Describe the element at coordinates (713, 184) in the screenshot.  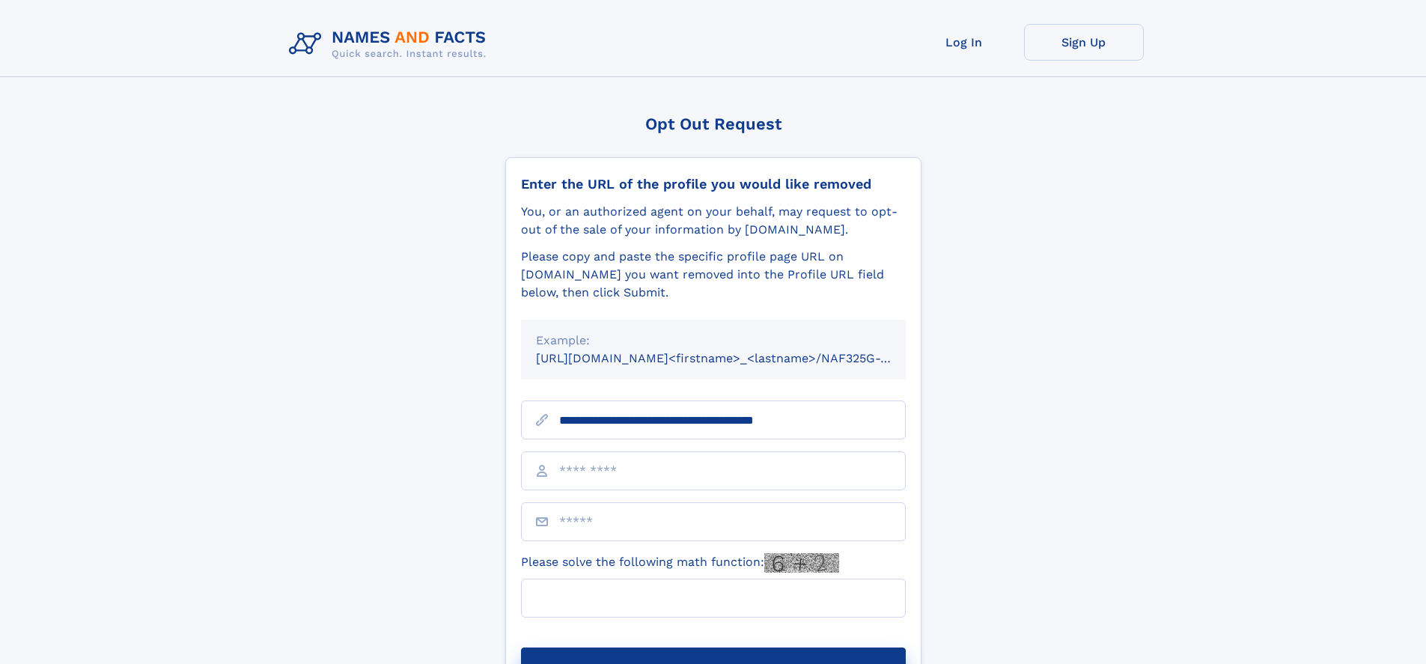
I see `div: Enter the URL of the profile you would like removed` at that location.